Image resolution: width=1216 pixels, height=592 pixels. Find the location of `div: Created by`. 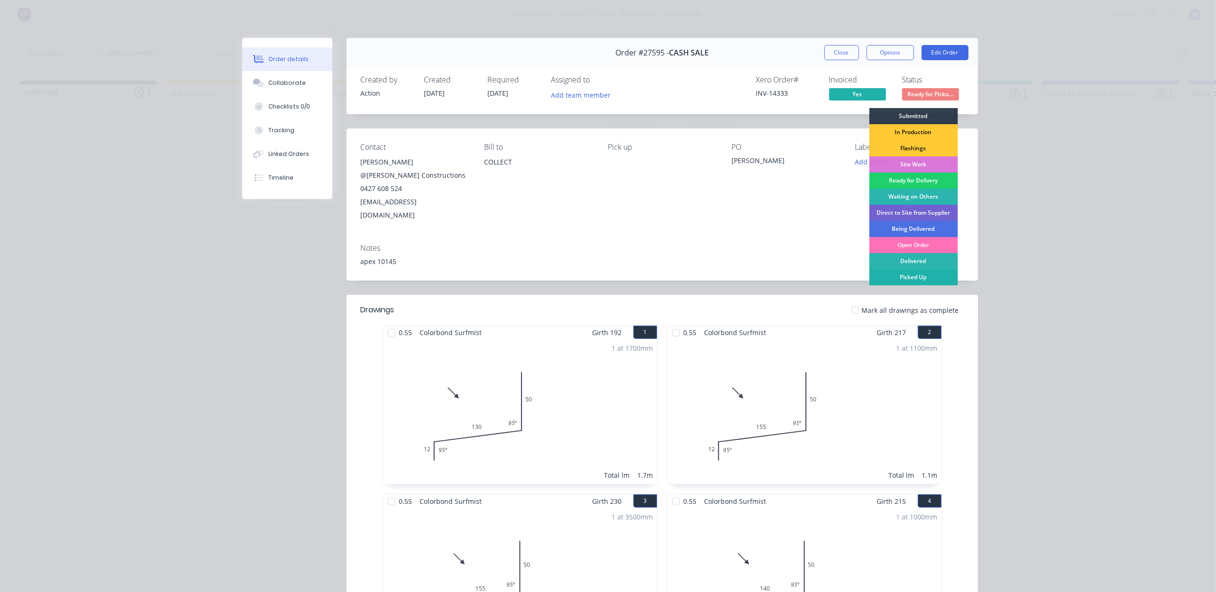

div: Created by is located at coordinates (387, 80).